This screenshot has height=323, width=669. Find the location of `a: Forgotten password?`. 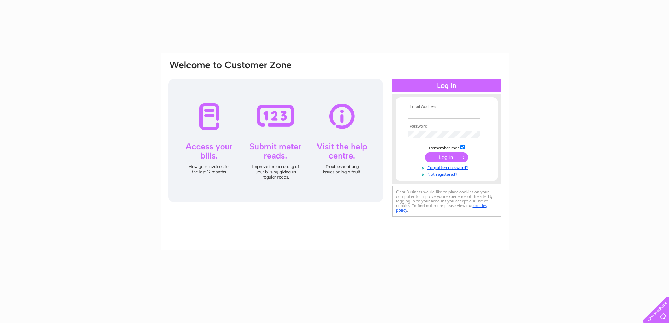

a: Forgotten password? is located at coordinates (447, 167).